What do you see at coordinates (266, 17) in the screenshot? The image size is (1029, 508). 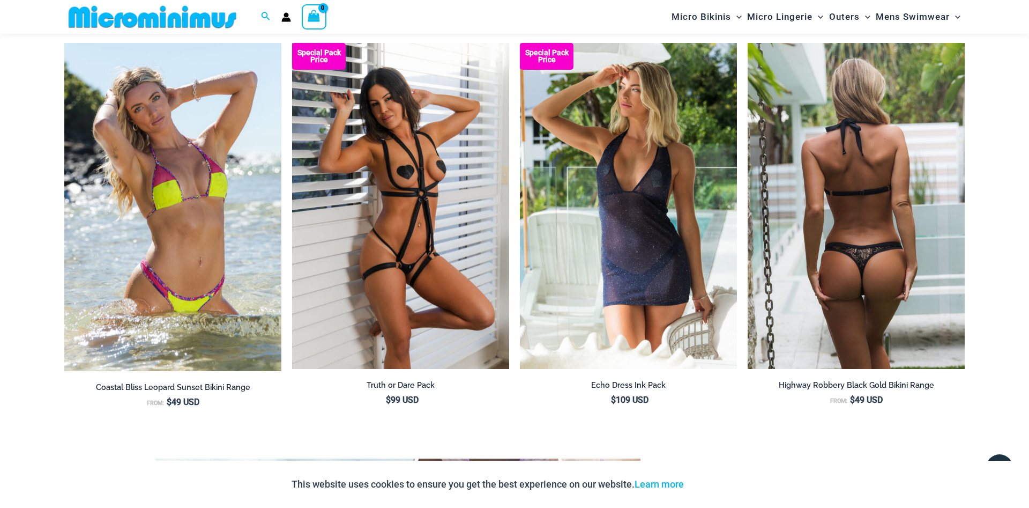 I see `a: Search icon link` at bounding box center [266, 17].